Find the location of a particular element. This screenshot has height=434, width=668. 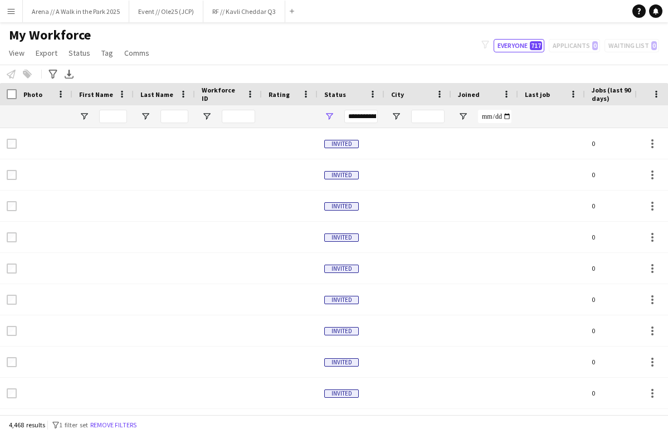

input: First Name Filter Input is located at coordinates (113, 116).